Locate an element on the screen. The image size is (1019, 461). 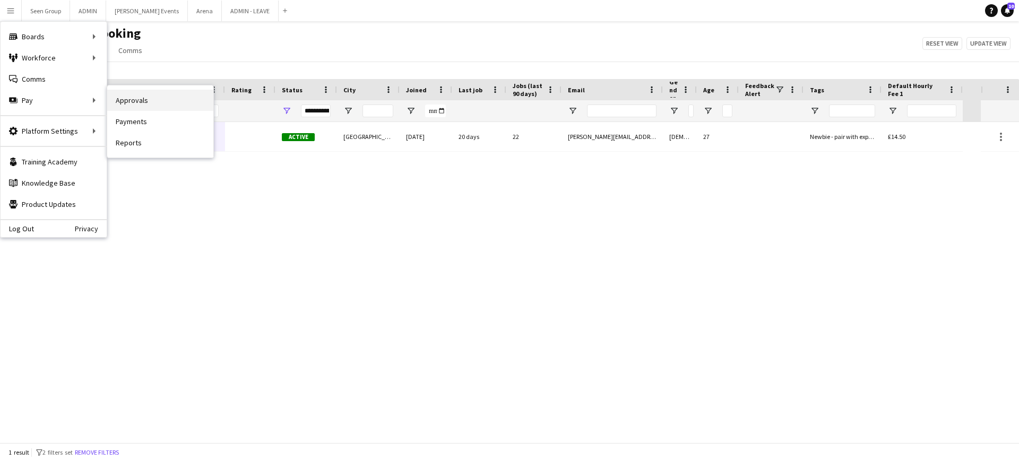
button: Arena is located at coordinates (205, 11).